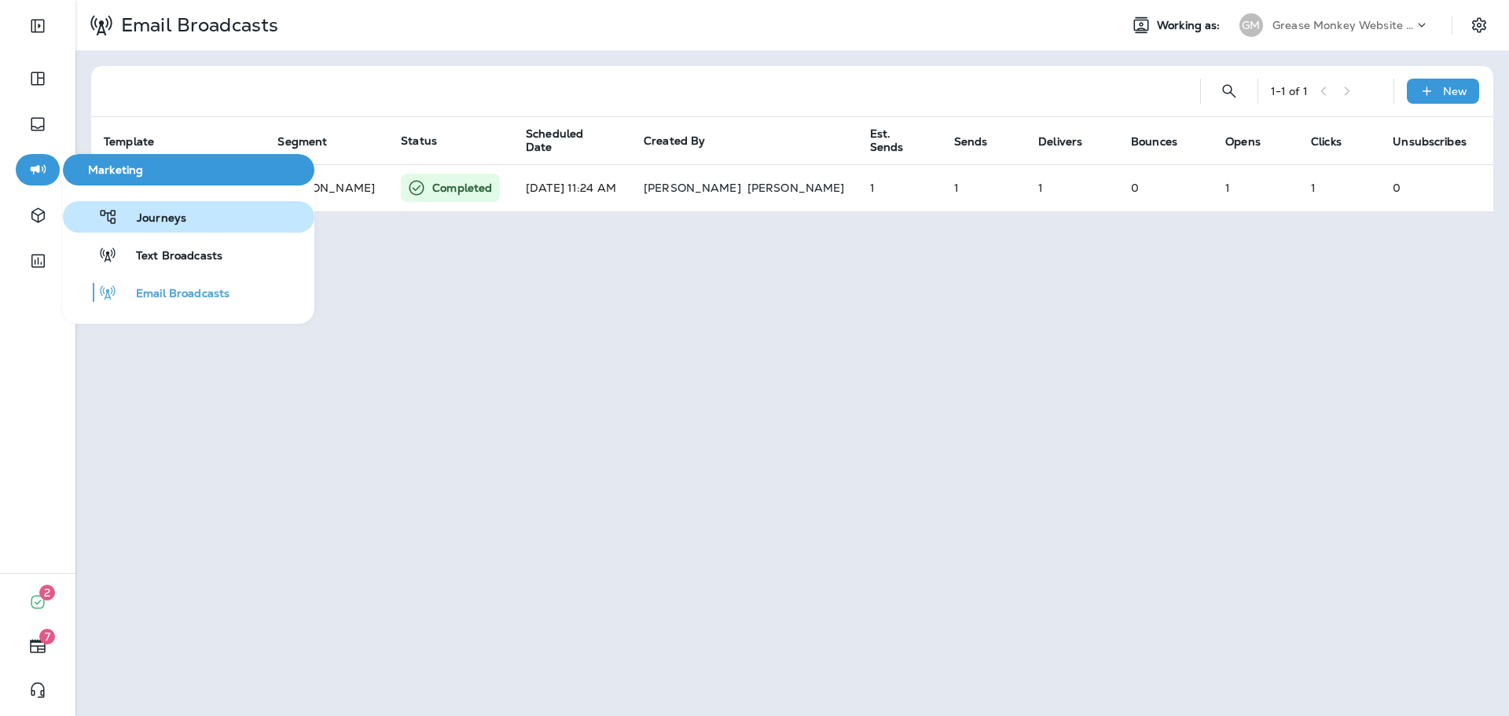  I want to click on span: 7, so click(47, 637).